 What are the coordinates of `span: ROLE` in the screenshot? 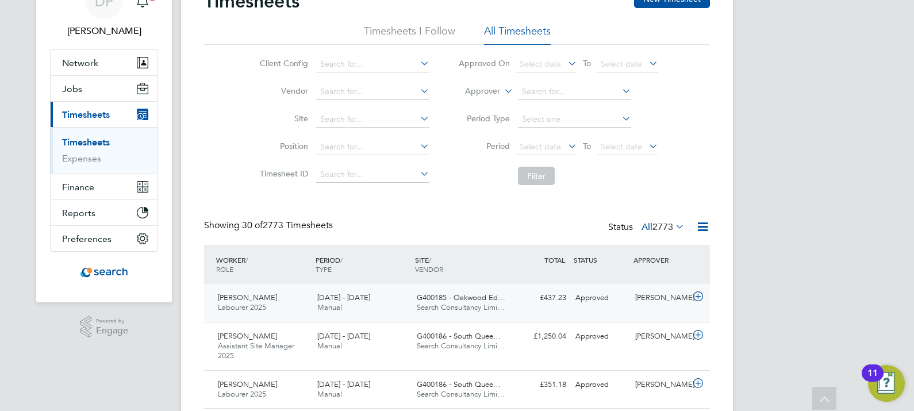 It's located at (225, 269).